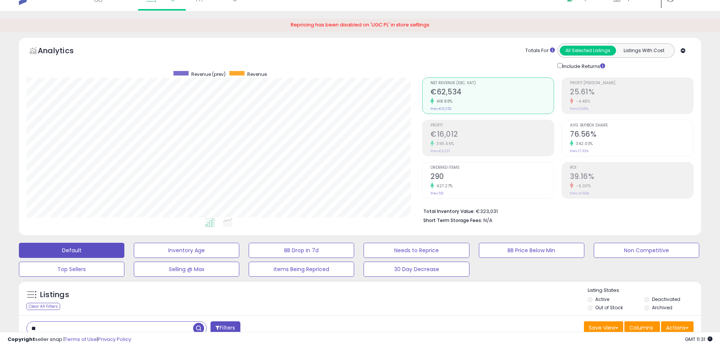  I want to click on div: Include Returns, so click(583, 66).